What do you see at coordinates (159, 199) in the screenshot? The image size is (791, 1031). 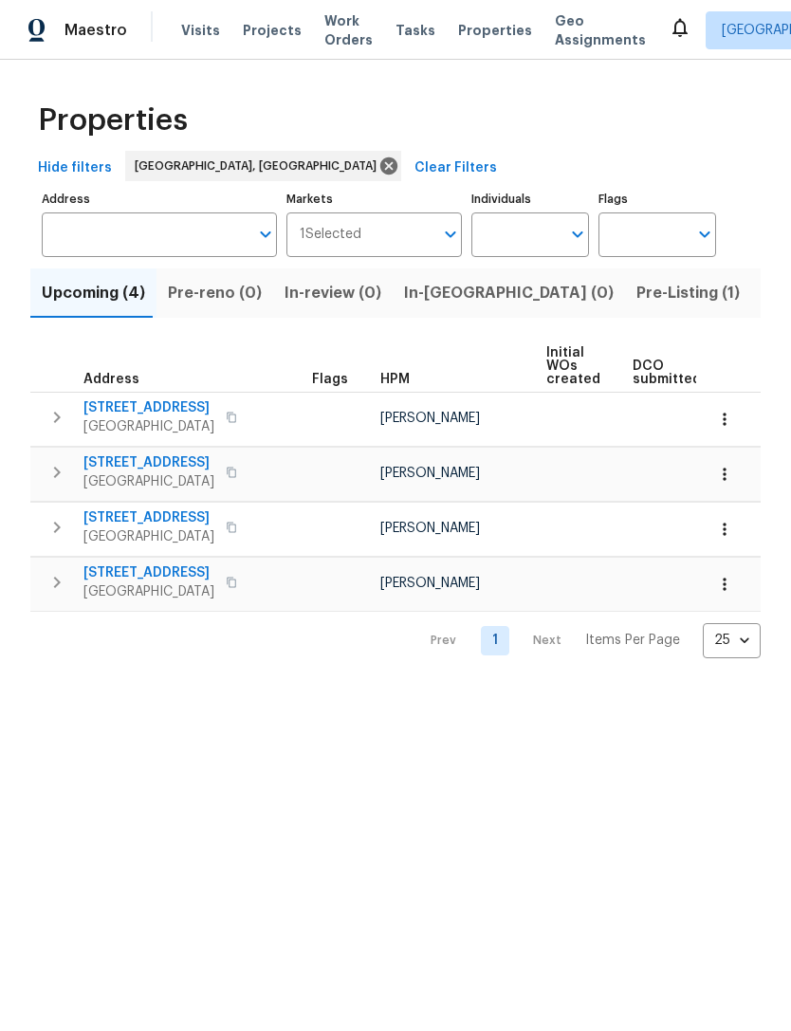 I see `label: Address` at bounding box center [159, 199].